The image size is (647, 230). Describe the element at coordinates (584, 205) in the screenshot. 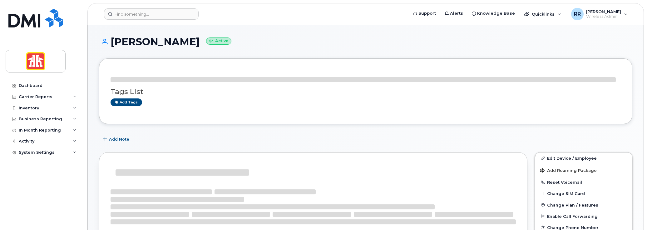

I see `button: Change Plan / Features` at that location.